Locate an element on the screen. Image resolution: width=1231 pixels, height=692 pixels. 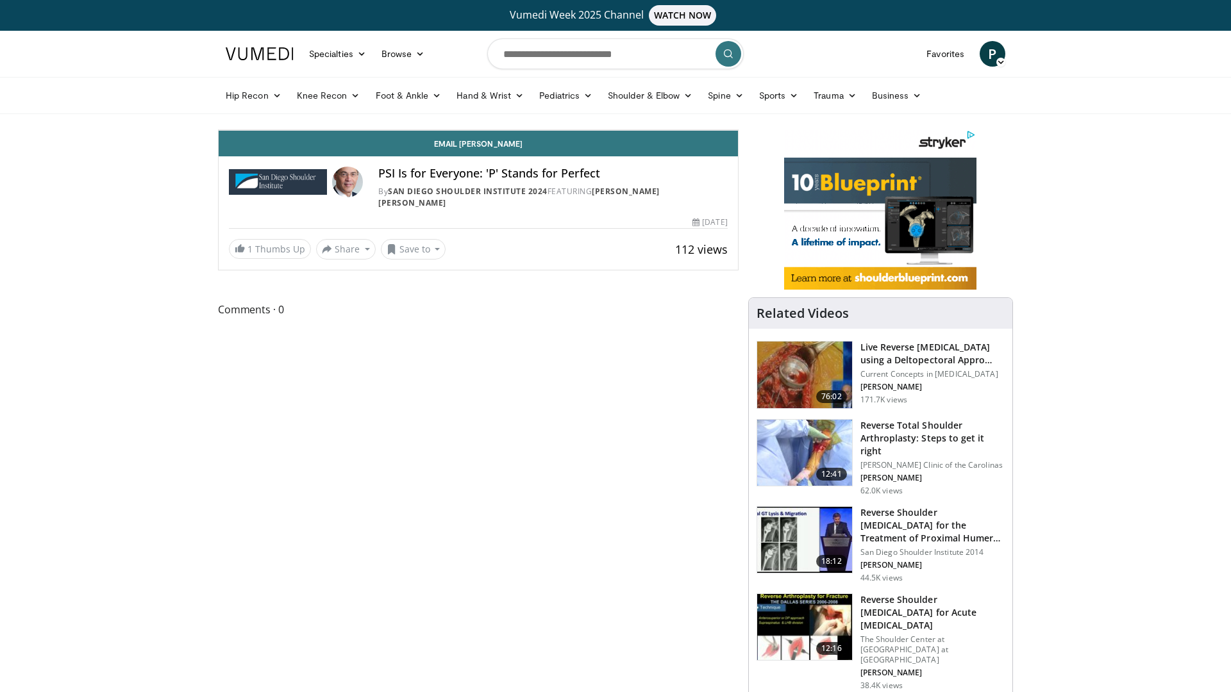
a: Favorites is located at coordinates (945, 54).